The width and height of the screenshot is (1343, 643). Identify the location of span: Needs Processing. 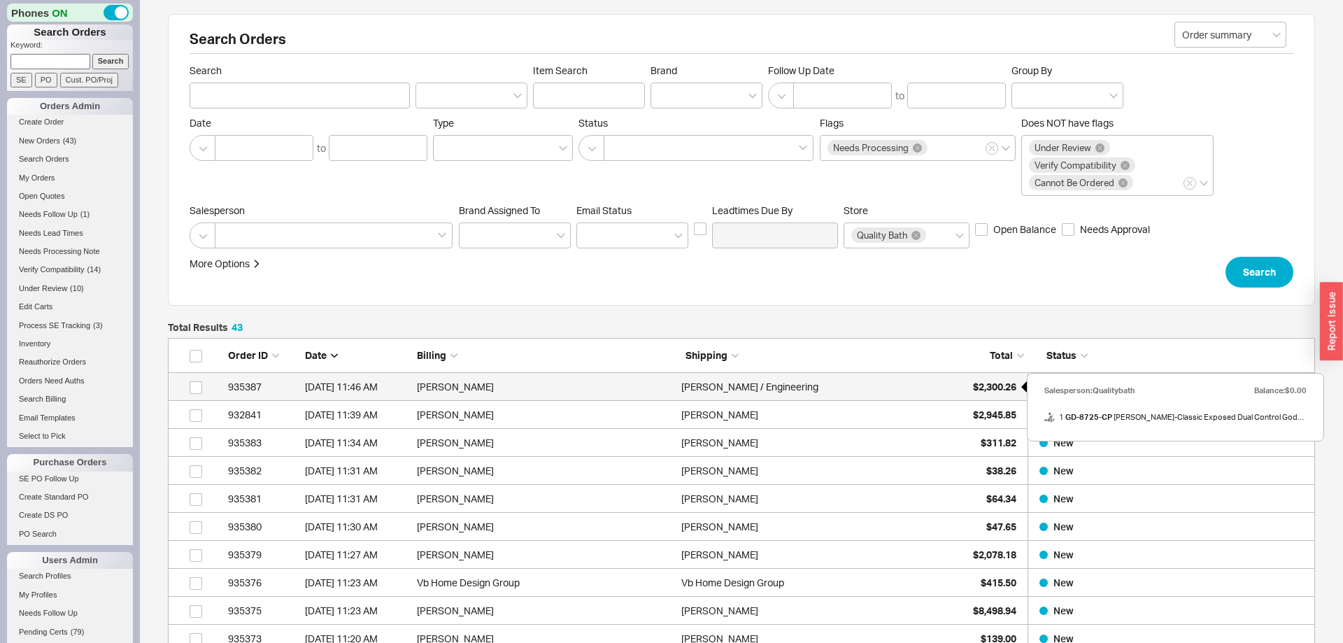
(871, 148).